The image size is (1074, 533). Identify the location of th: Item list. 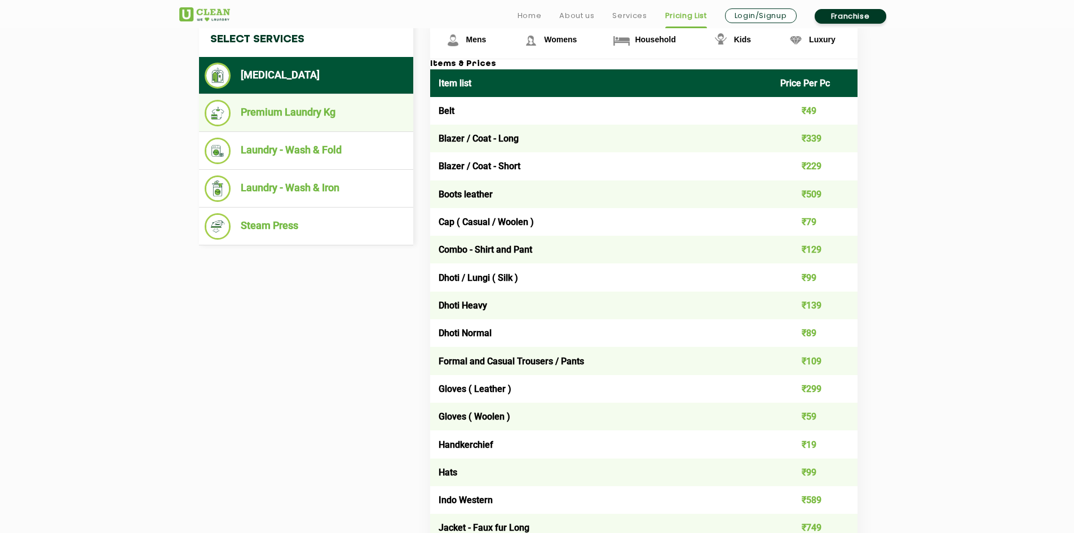
(601, 83).